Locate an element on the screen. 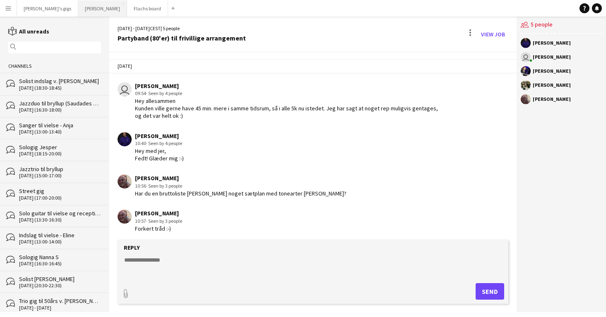 This screenshot has height=317, width=606. div: Sanger til vielse - Anja is located at coordinates (60, 125).